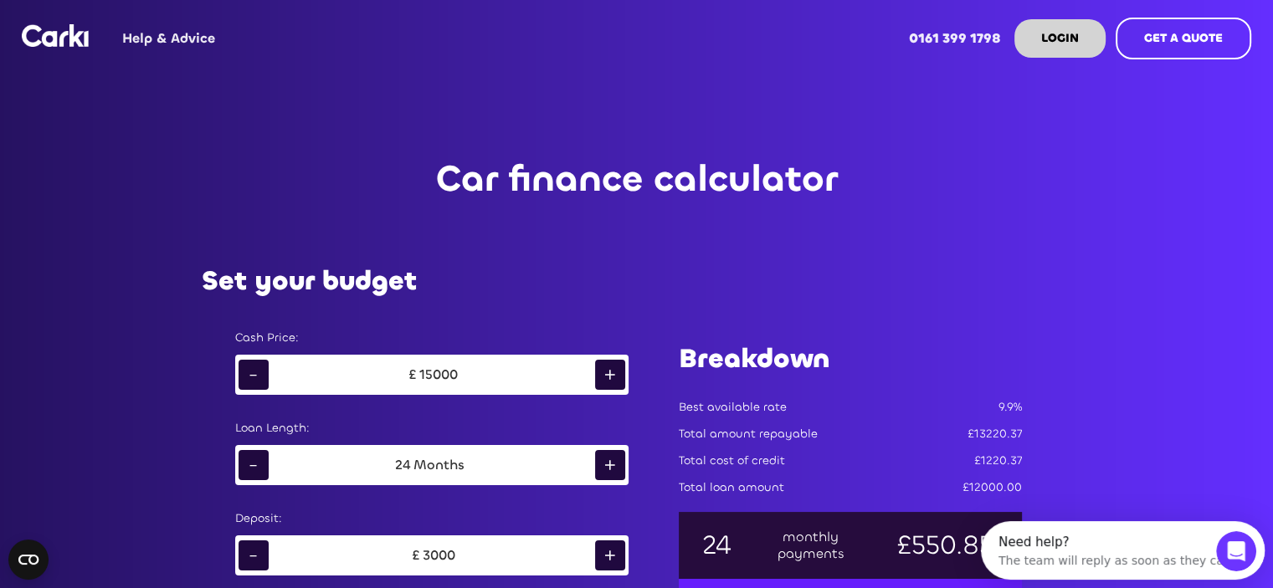 This screenshot has width=1273, height=588. What do you see at coordinates (1010, 408) in the screenshot?
I see `div: 9.9%` at bounding box center [1010, 408].